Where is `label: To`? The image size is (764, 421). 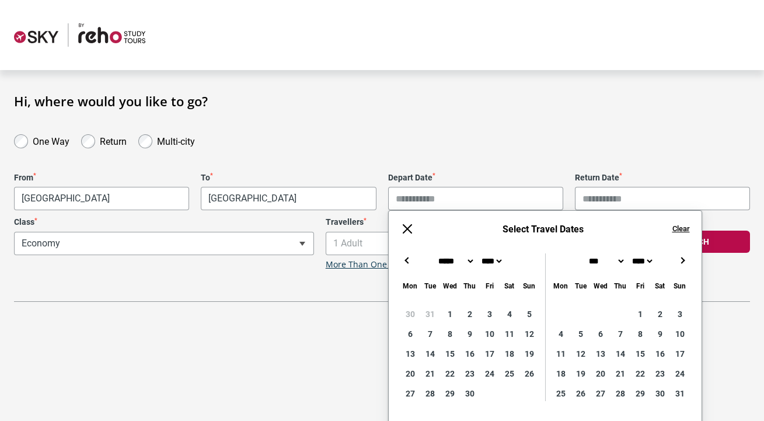 label: To is located at coordinates (288, 177).